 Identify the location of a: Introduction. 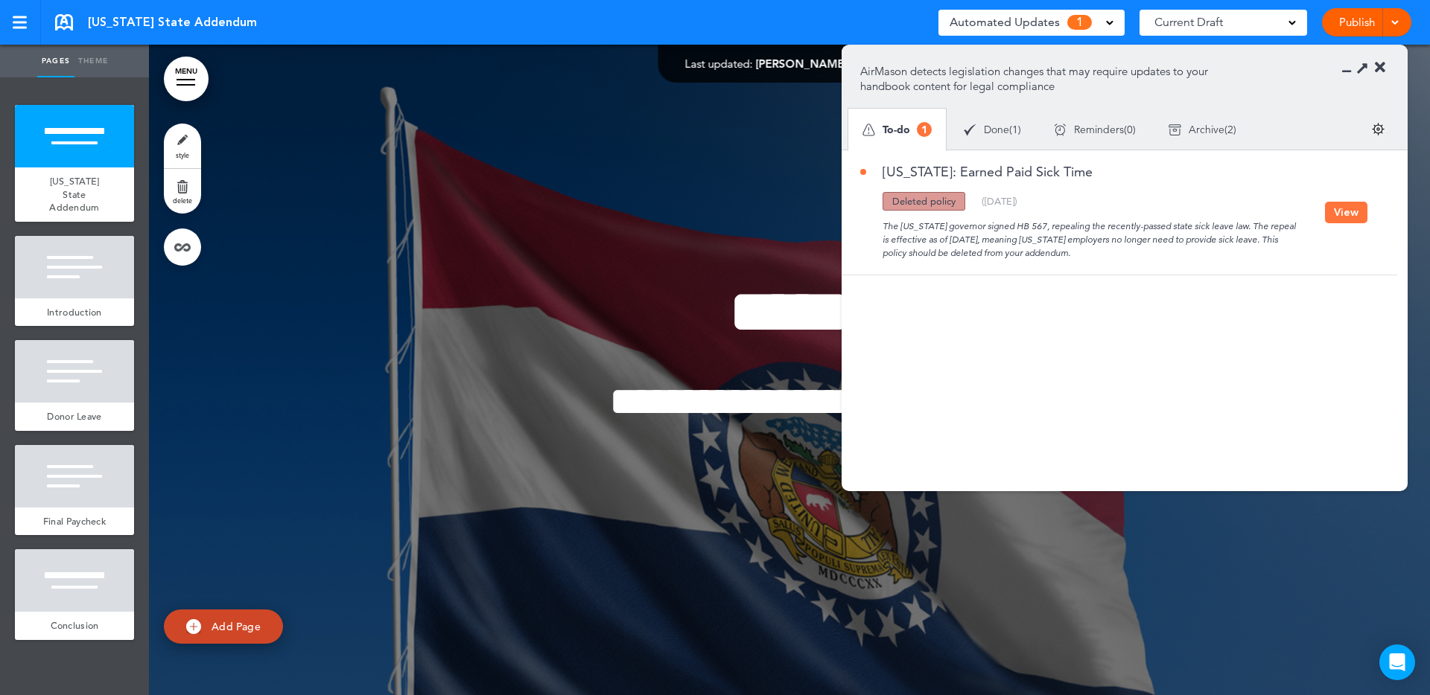
(74, 313).